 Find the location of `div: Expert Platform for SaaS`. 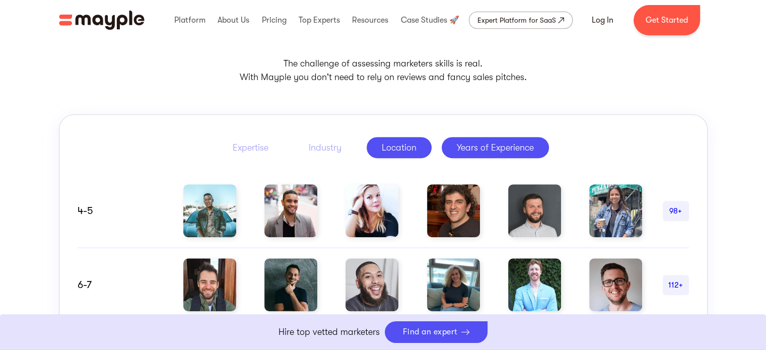

div: Expert Platform for SaaS is located at coordinates (516, 20).